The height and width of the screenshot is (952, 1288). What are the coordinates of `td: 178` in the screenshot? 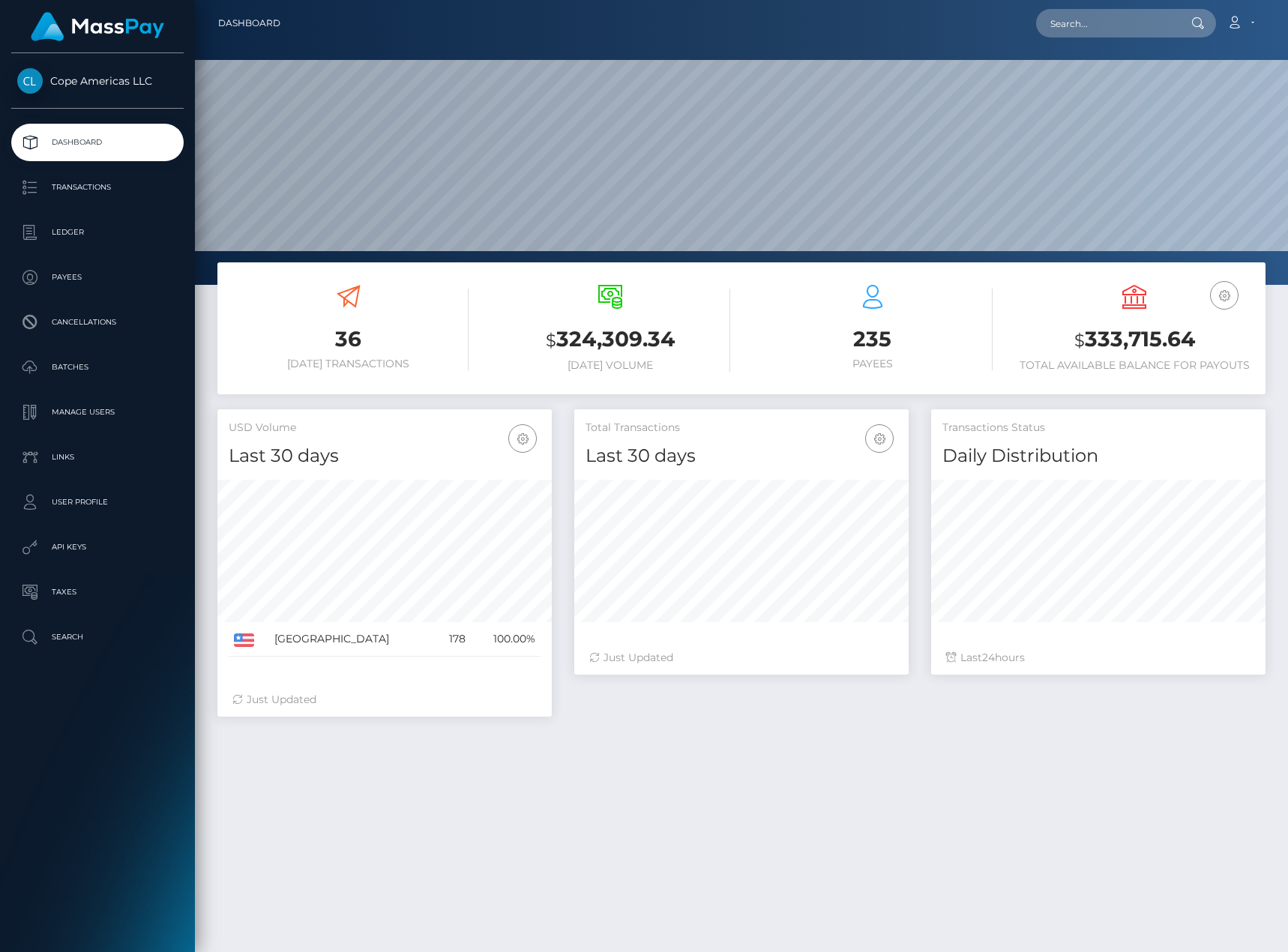 It's located at (454, 639).